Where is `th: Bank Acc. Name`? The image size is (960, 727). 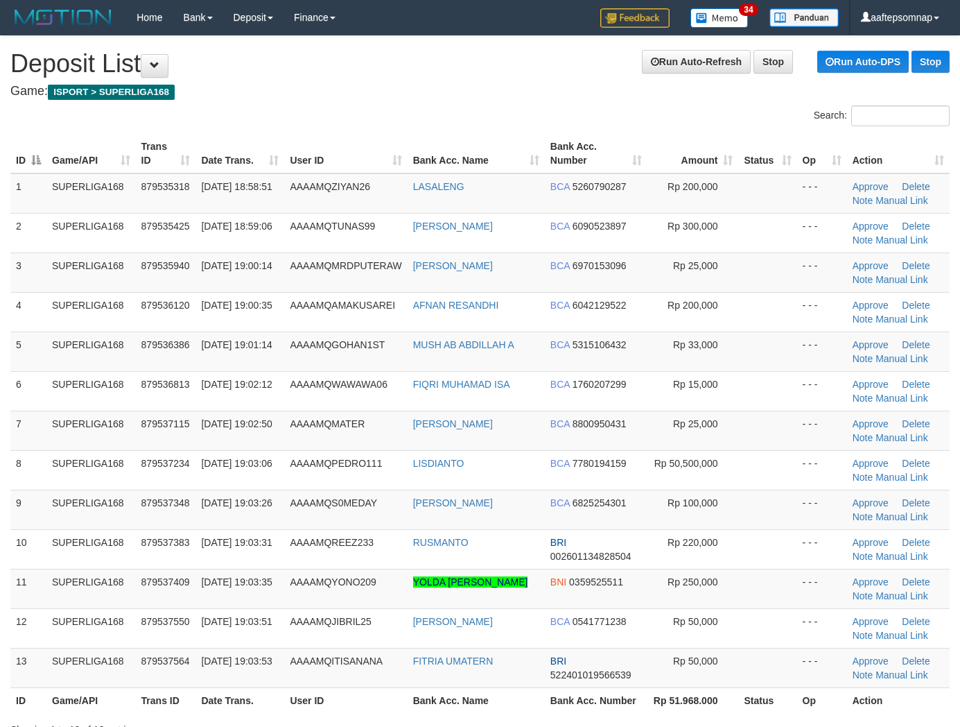 th: Bank Acc. Name is located at coordinates (476, 699).